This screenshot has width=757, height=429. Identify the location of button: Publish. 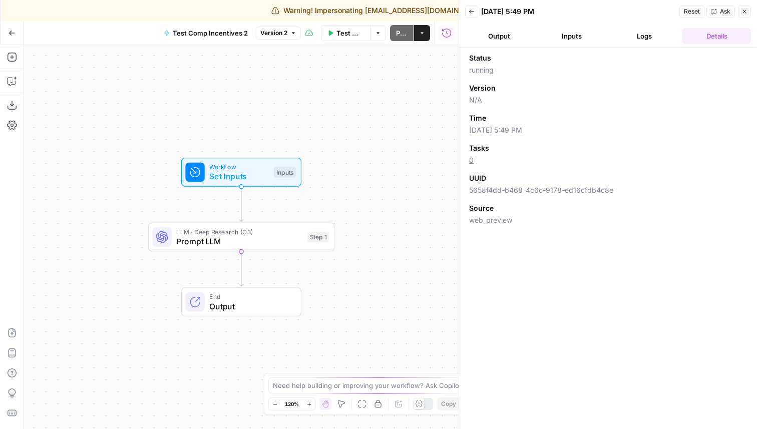
(401, 33).